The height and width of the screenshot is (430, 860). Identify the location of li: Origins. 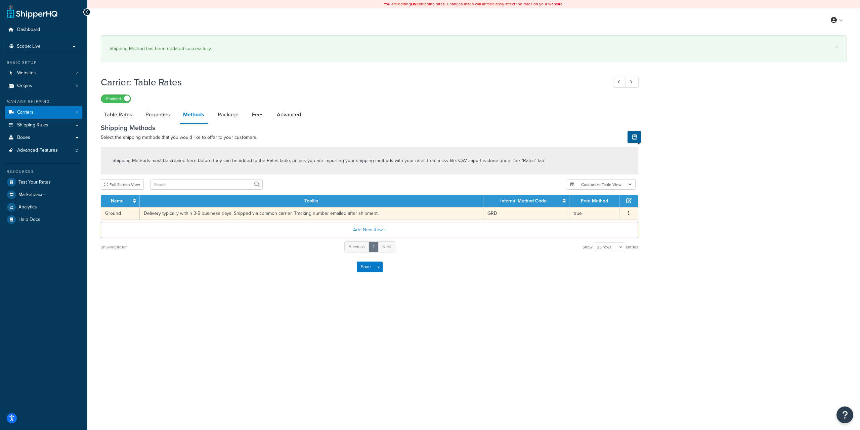
(44, 86).